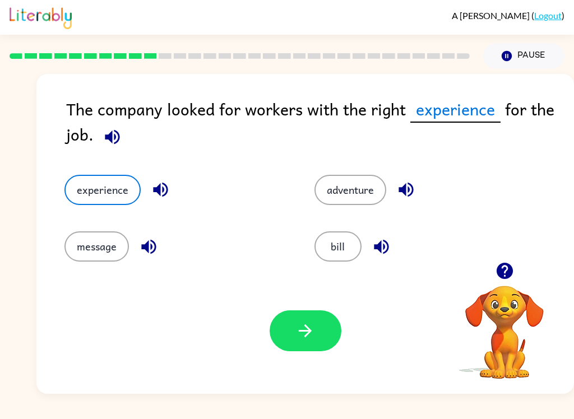 This screenshot has width=574, height=419. I want to click on button: message, so click(96, 247).